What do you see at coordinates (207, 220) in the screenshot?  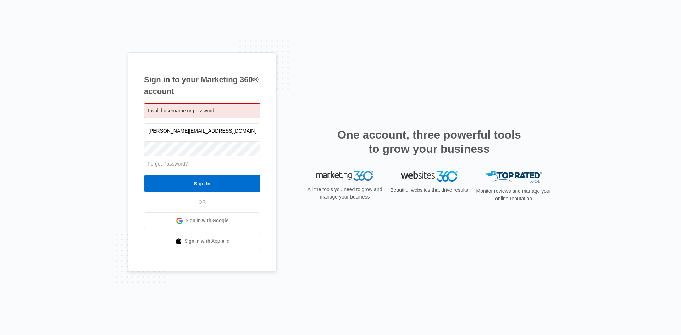 I see `span: Sign in with Google` at bounding box center [207, 220].